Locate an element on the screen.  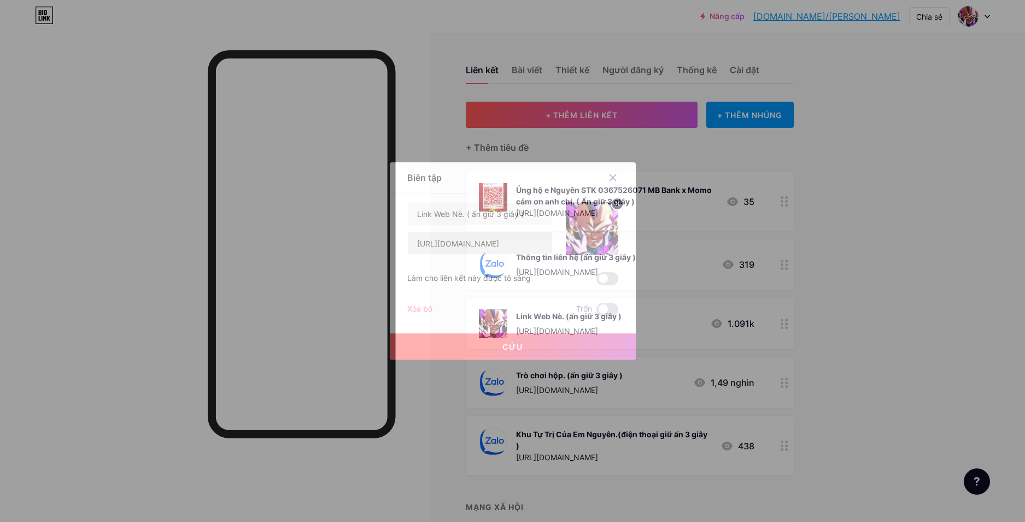
img: liên kết_hình thu nhỏ is located at coordinates (592, 228).